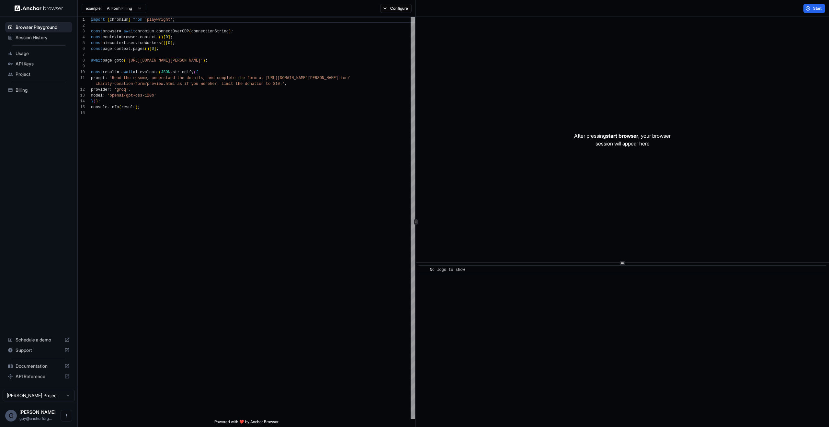  Describe the element at coordinates (39, 8) in the screenshot. I see `img: Anchor Logo` at that location.